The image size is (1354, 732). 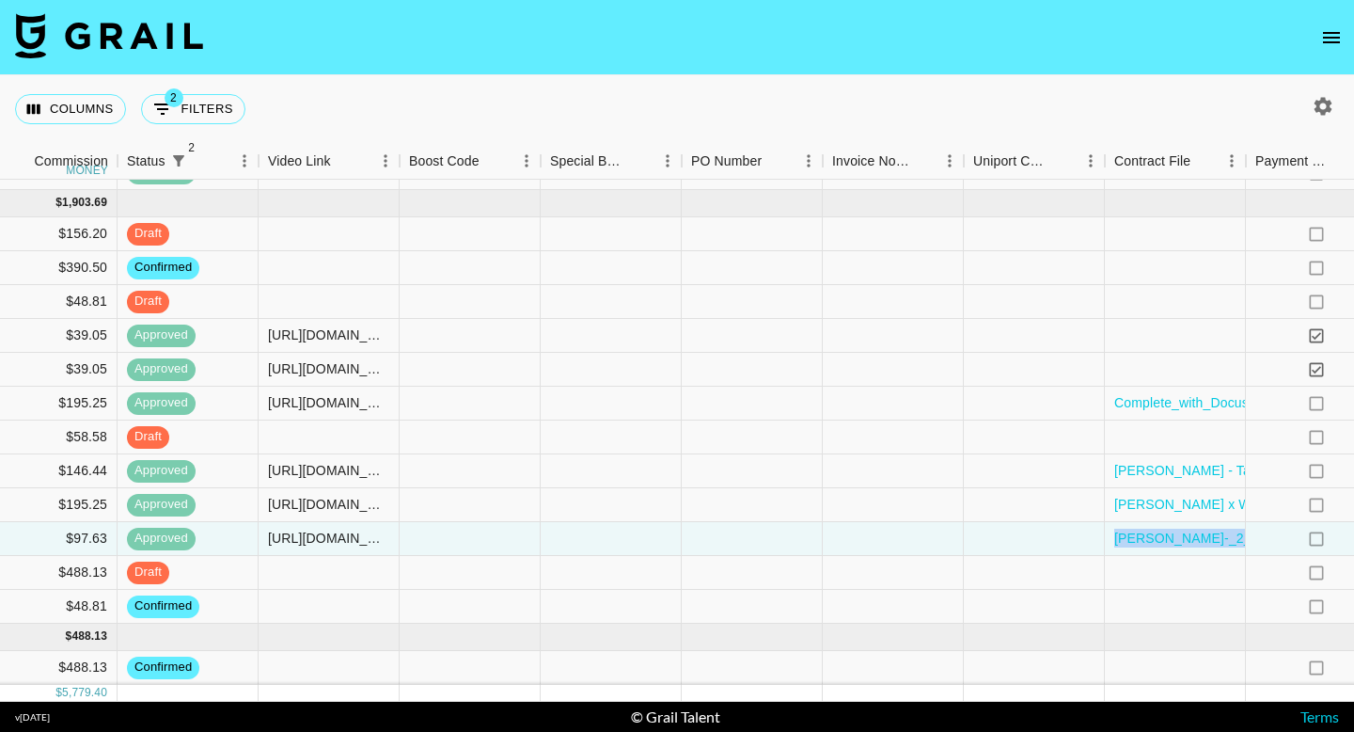 I want to click on div: 5,779.40, so click(x=85, y=692).